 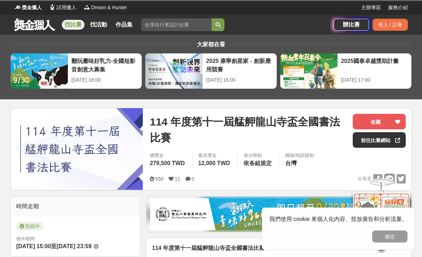 I want to click on span: 279,500 TWD, so click(x=167, y=163).